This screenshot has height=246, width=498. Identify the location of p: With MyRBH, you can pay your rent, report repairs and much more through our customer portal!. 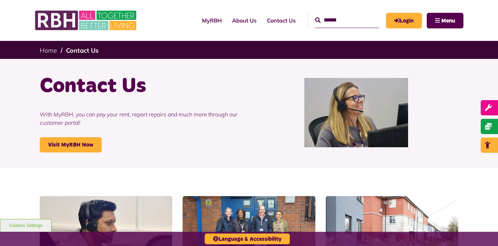
(142, 118).